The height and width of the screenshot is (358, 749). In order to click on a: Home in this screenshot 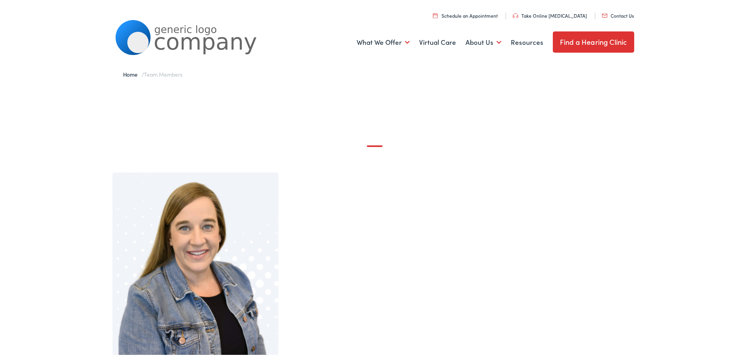, I will do `click(132, 74)`.